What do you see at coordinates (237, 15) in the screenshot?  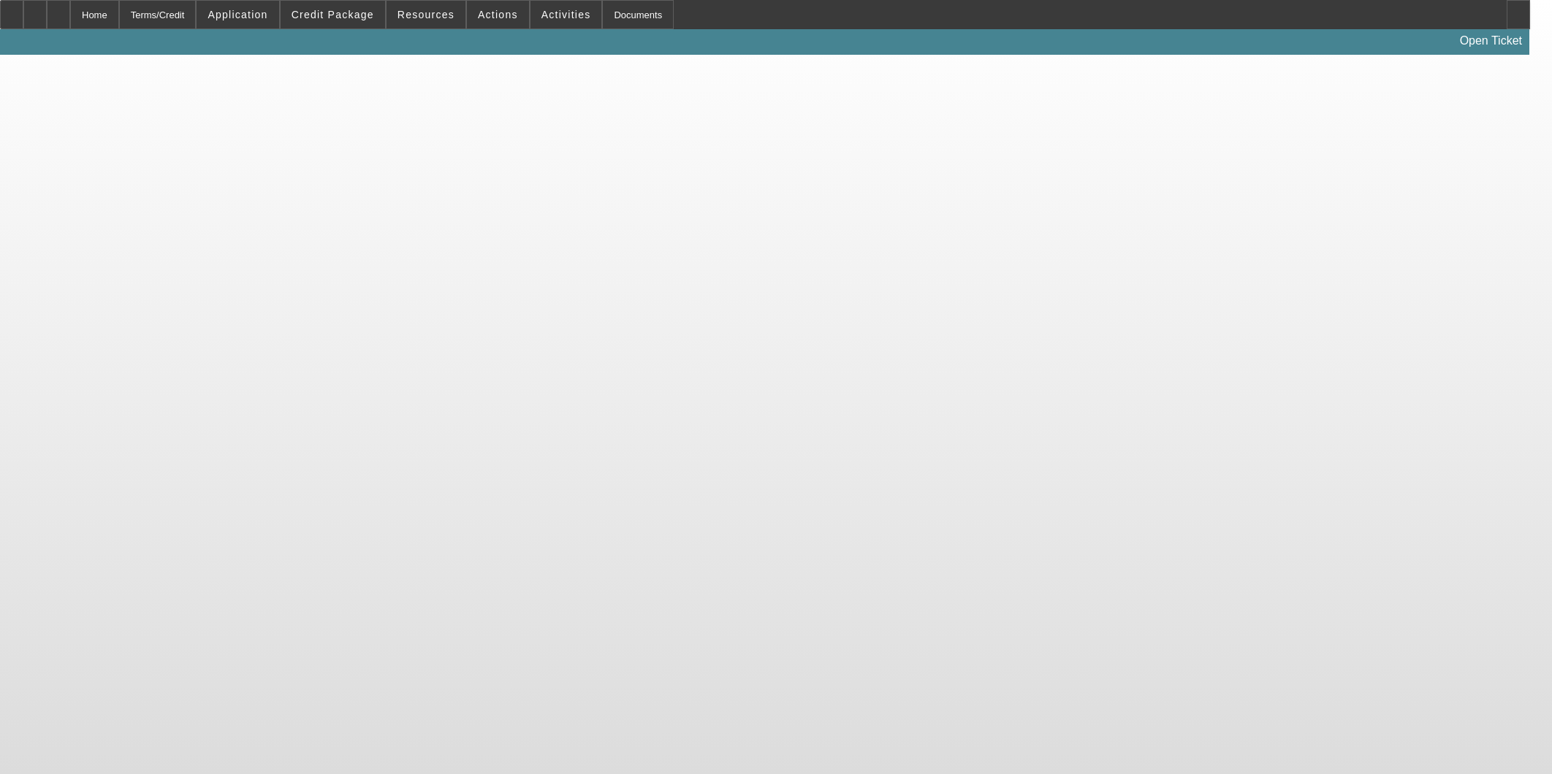 I see `button: Application` at bounding box center [237, 15].